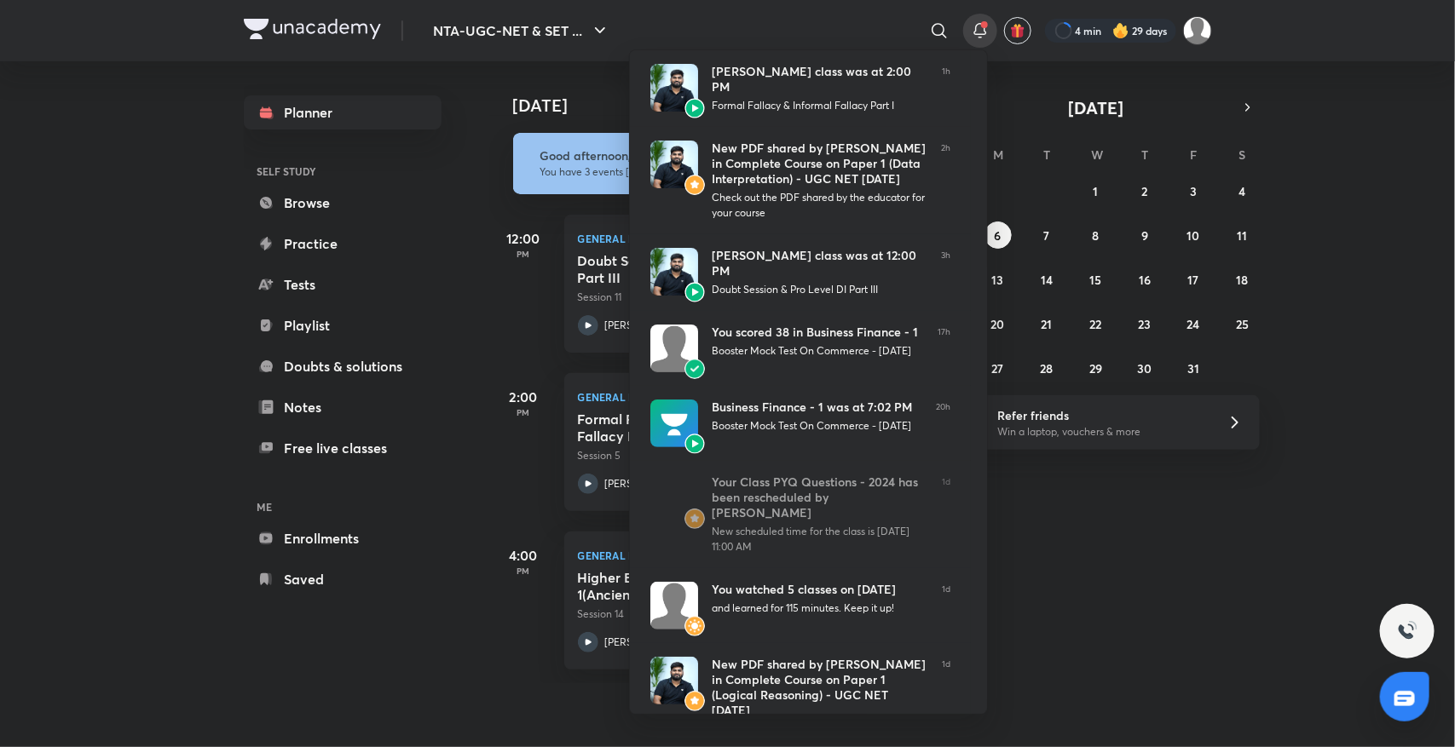 This screenshot has height=747, width=1455. I want to click on span: 17h, so click(943, 349).